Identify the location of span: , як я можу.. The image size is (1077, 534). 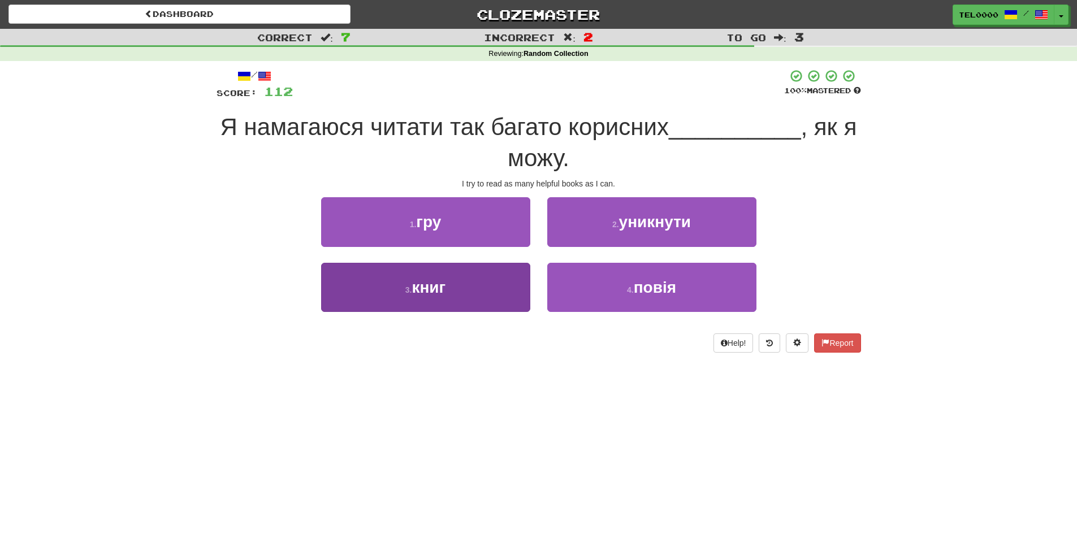
(682, 142).